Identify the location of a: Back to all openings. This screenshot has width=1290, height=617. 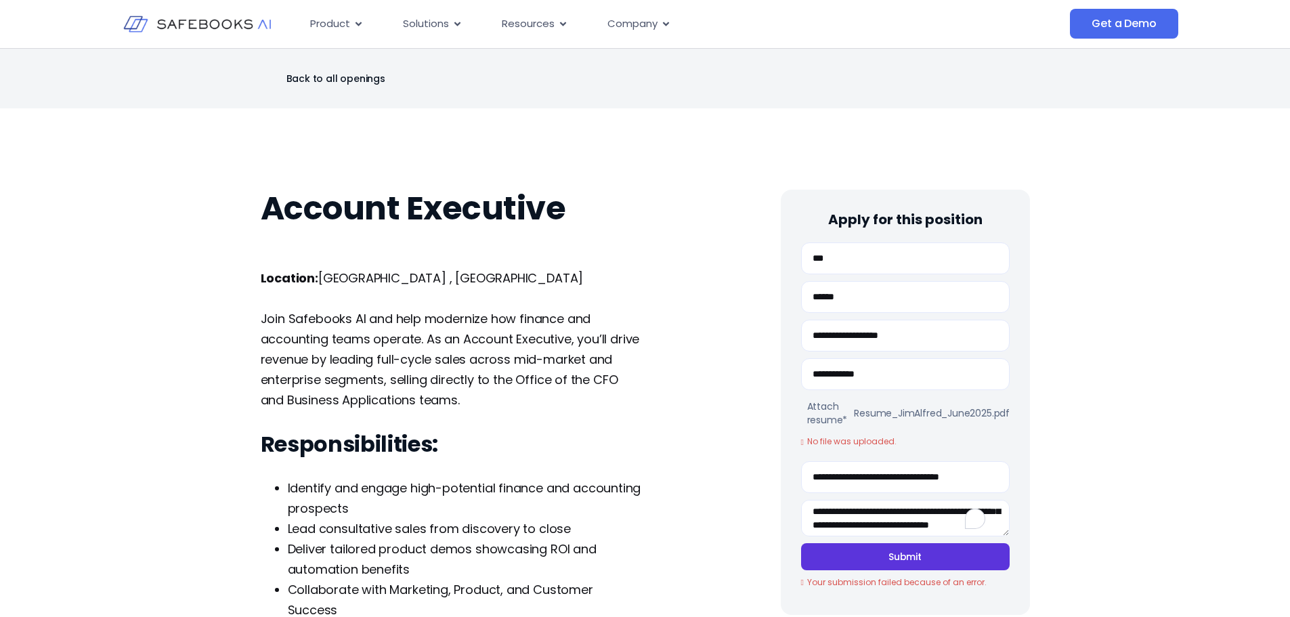
(323, 79).